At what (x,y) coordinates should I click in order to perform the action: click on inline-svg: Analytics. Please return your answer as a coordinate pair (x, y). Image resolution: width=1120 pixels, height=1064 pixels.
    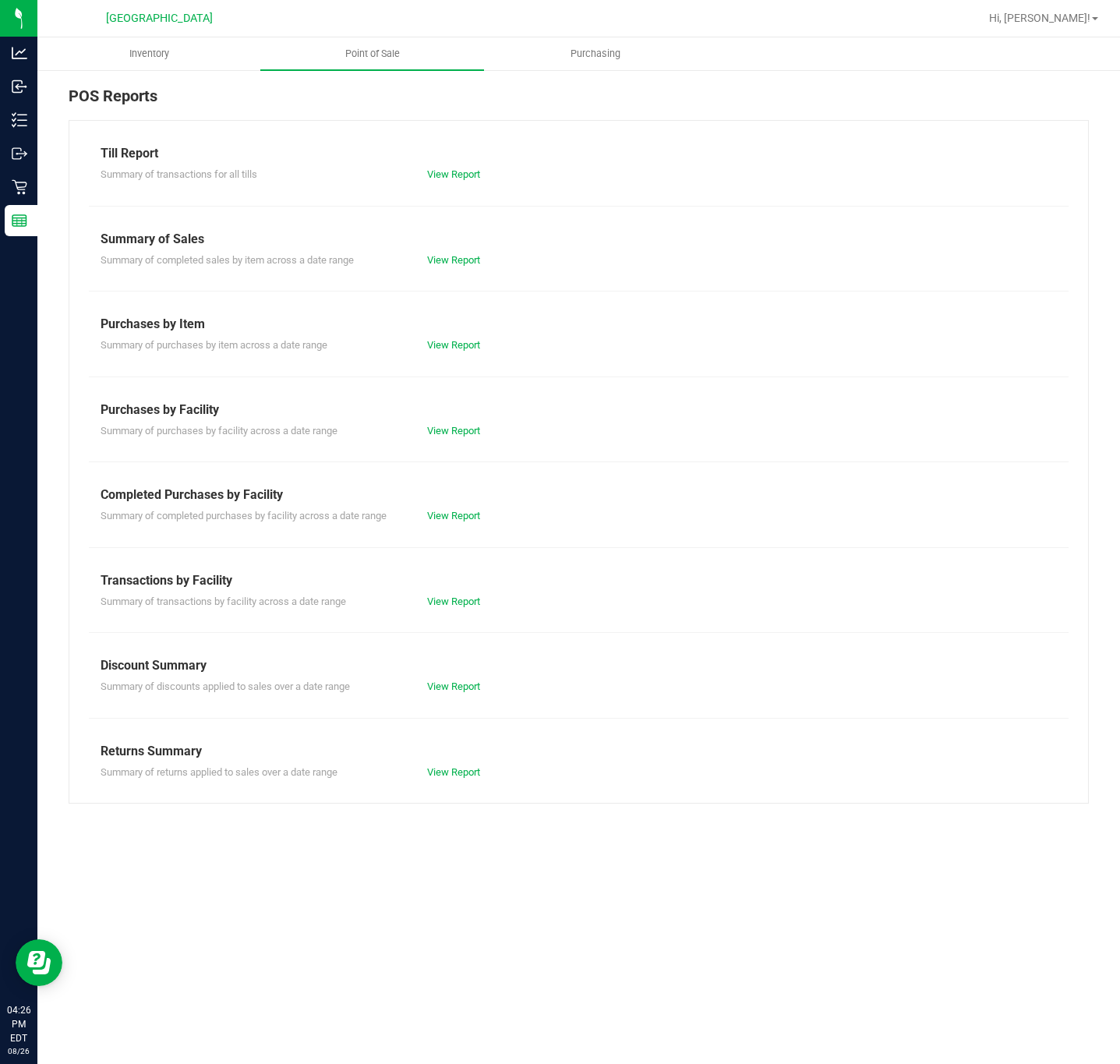
    Looking at the image, I should click on (19, 53).